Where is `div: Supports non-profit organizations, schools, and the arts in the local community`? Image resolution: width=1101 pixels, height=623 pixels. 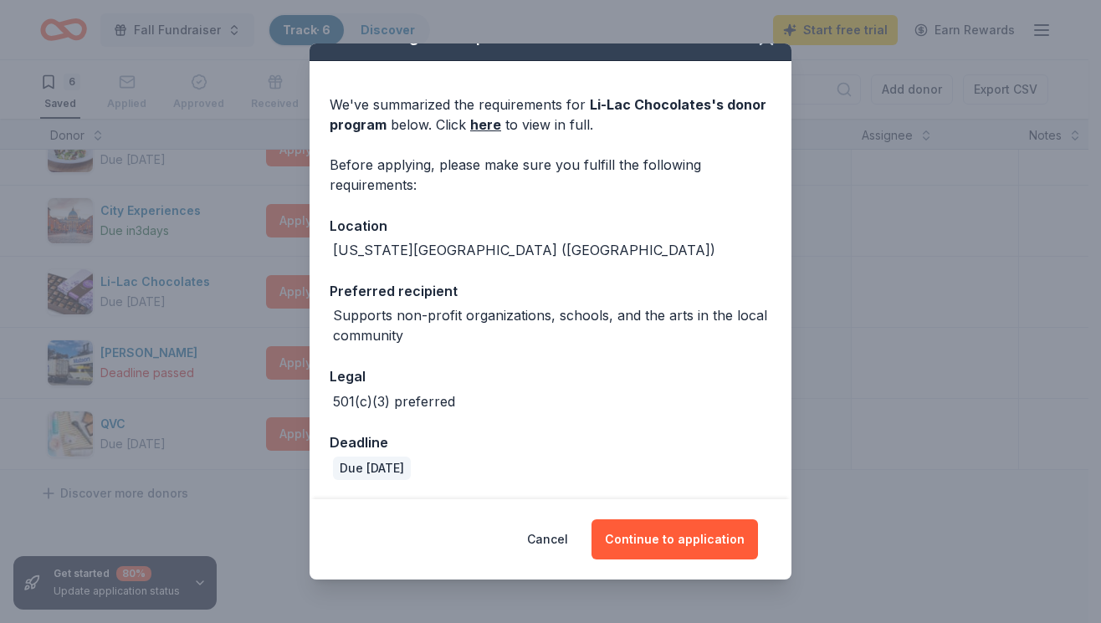 div: Supports non-profit organizations, schools, and the arts in the local community is located at coordinates (552, 325).